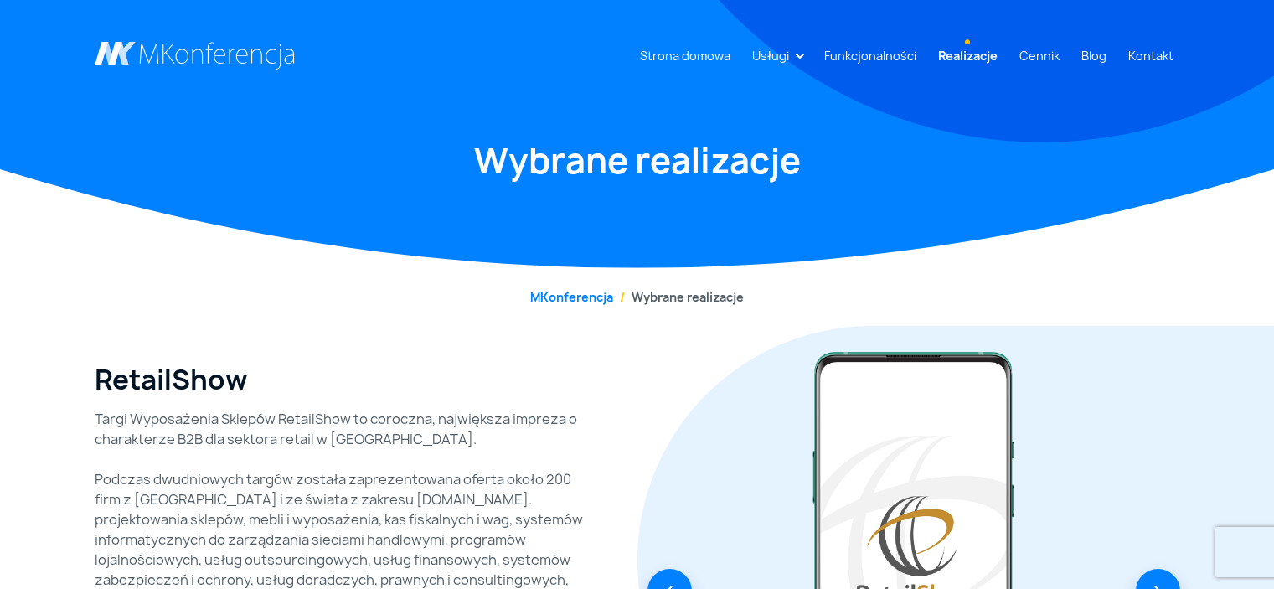  I want to click on a: MKonferencja, so click(571, 297).